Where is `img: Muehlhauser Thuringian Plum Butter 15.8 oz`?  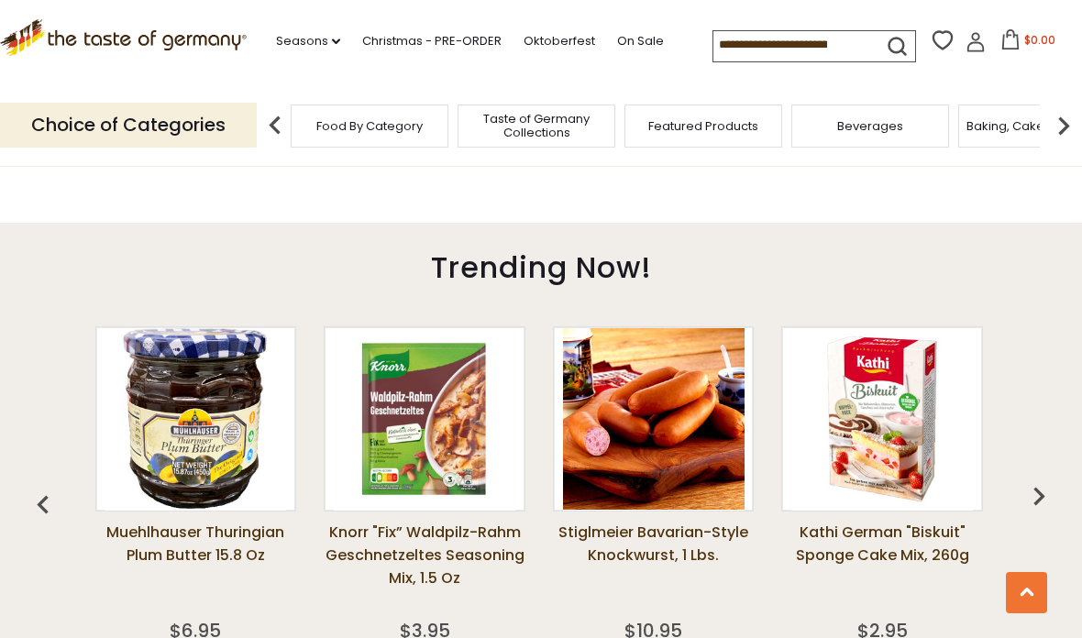 img: Muehlhauser Thuringian Plum Butter 15.8 oz is located at coordinates (195, 419).